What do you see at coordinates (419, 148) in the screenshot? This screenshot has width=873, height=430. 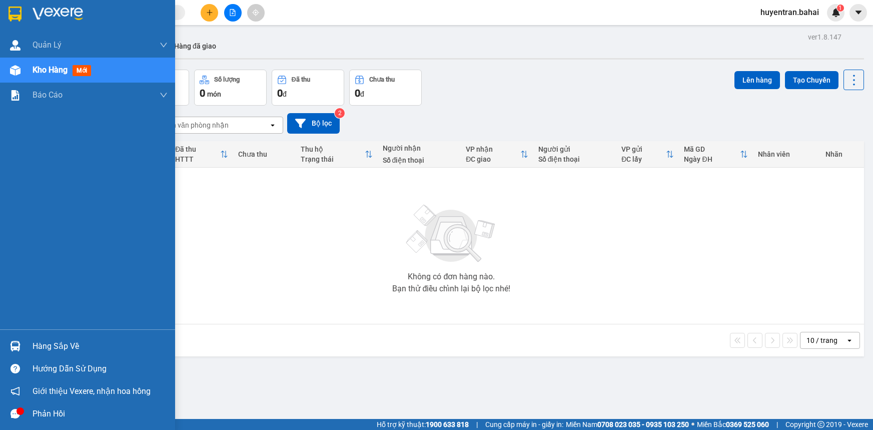 I see `div: Người nhận` at bounding box center [419, 148].